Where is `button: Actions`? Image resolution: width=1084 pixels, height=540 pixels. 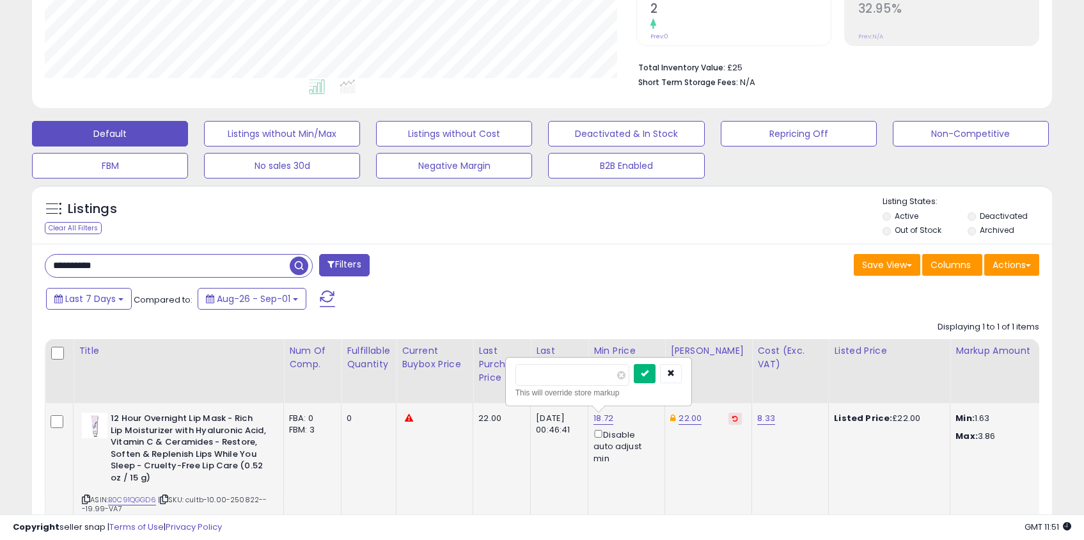 button: Actions is located at coordinates (1012, 265).